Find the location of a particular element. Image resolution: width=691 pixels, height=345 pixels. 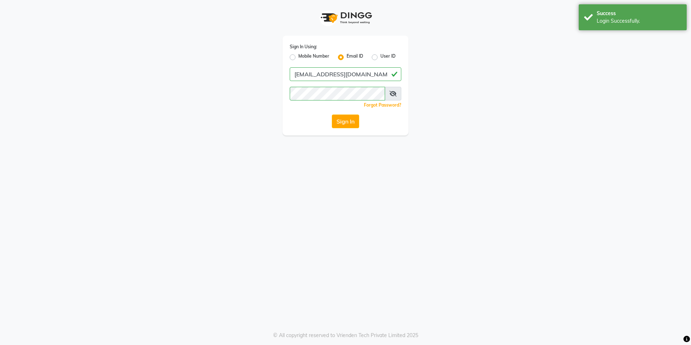

div: Login Successfully. is located at coordinates (638, 21).